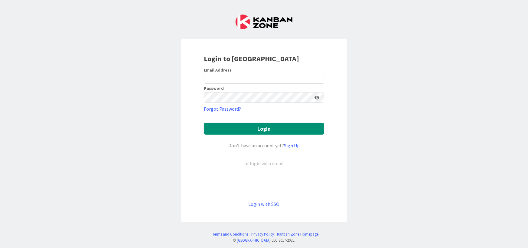 The image size is (528, 248). Describe the element at coordinates (263, 234) in the screenshot. I see `a: Privacy Policy` at that location.